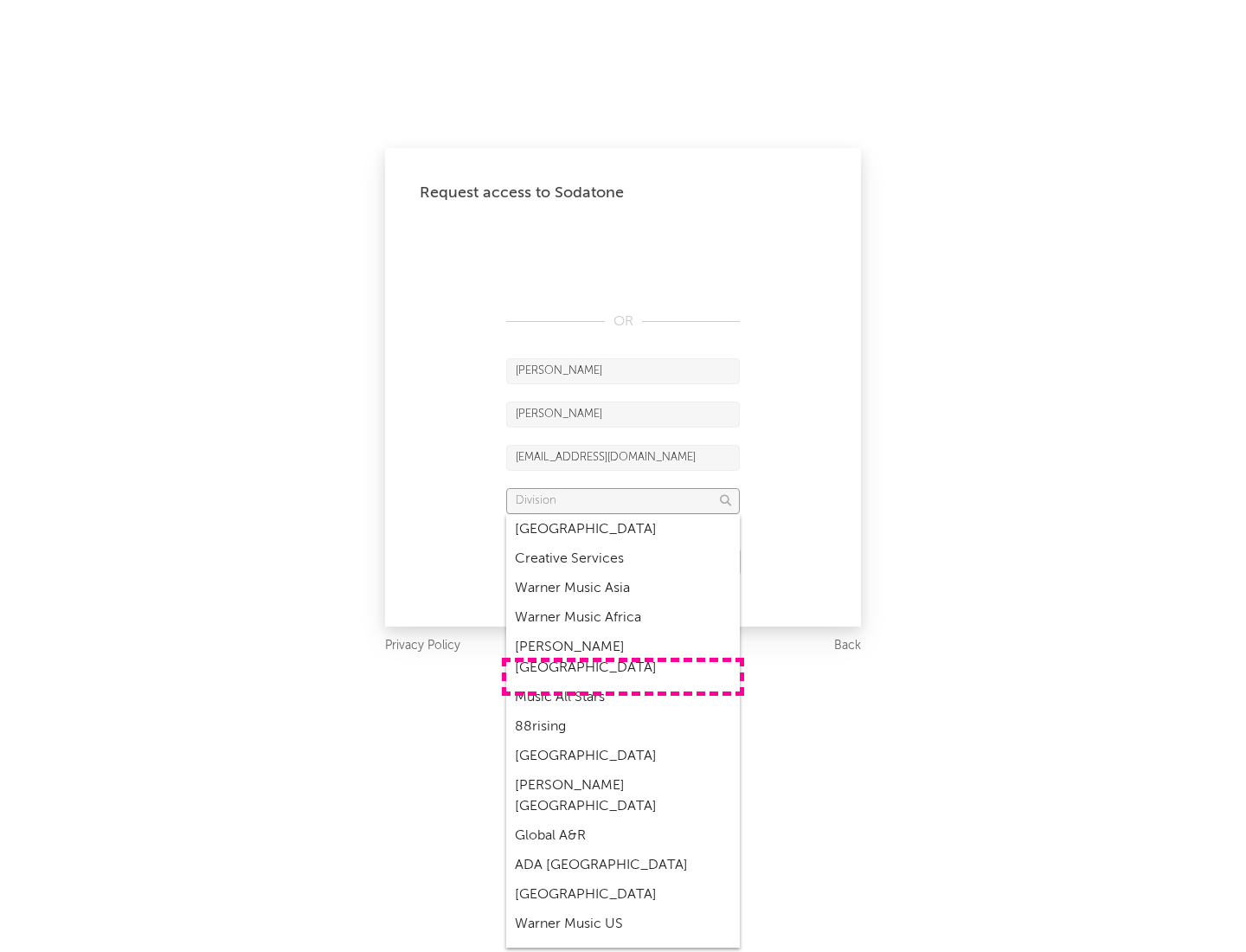 The width and height of the screenshot is (1246, 952). What do you see at coordinates (623, 924) in the screenshot?
I see `div: Warner Music US` at bounding box center [623, 924].